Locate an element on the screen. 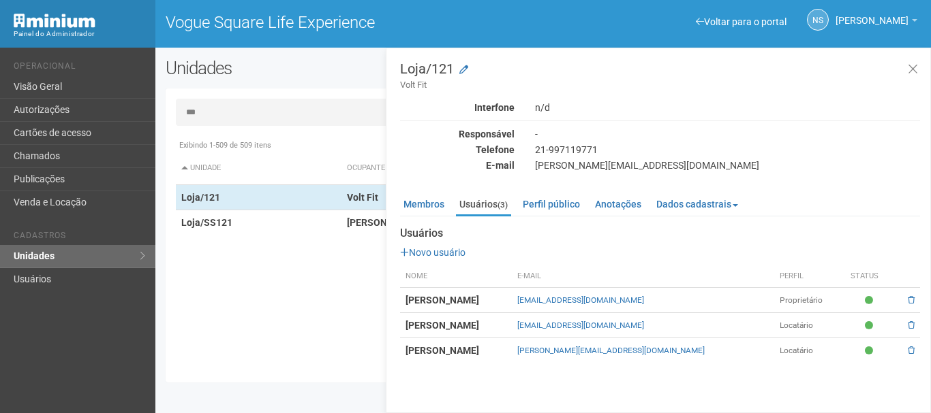 The image size is (931, 413). a: Modificar a unidade is located at coordinates (463, 70).